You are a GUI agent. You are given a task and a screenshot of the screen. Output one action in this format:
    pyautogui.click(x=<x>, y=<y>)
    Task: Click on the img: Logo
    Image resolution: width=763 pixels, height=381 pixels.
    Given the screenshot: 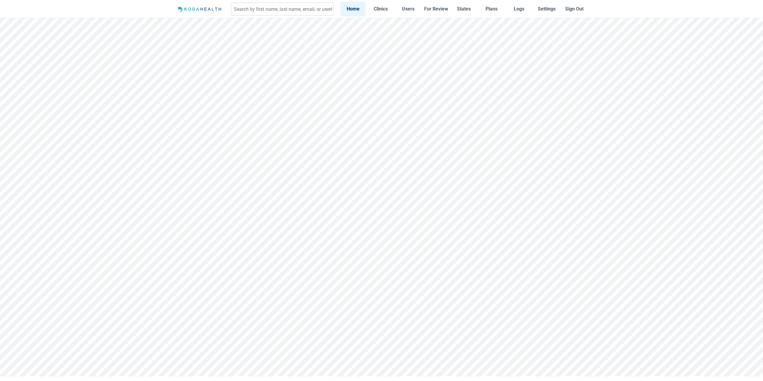 What is the action you would take?
    pyautogui.click(x=200, y=9)
    